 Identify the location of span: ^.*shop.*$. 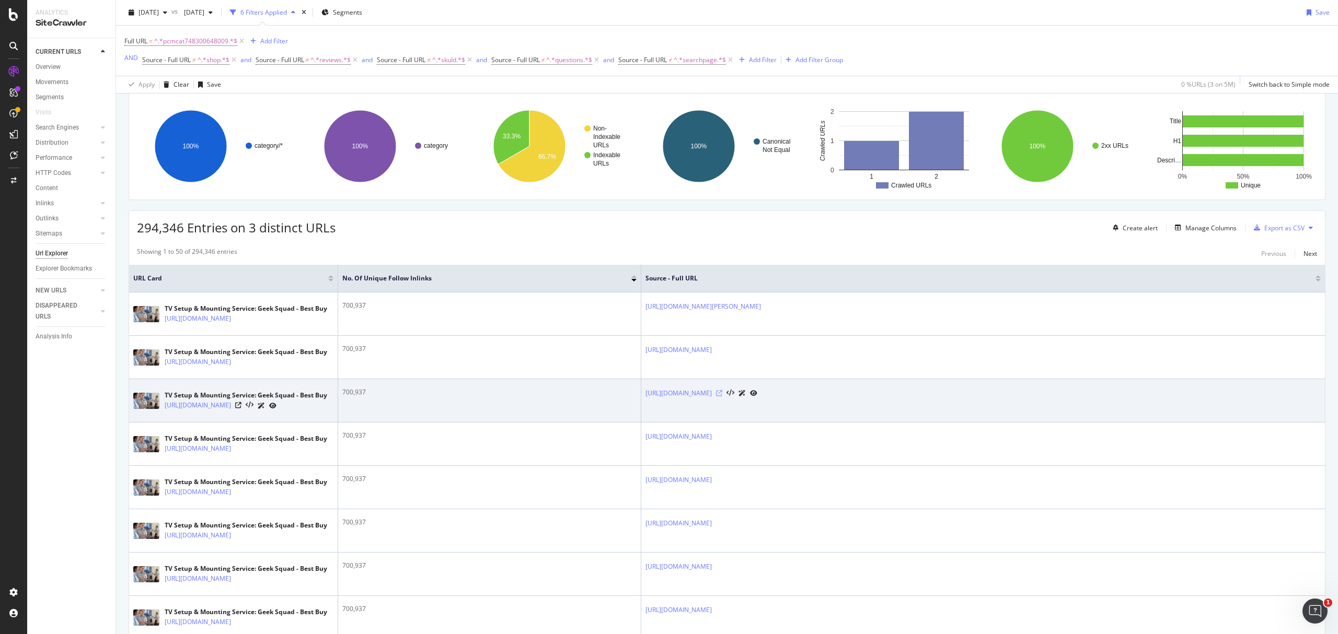
(213, 60).